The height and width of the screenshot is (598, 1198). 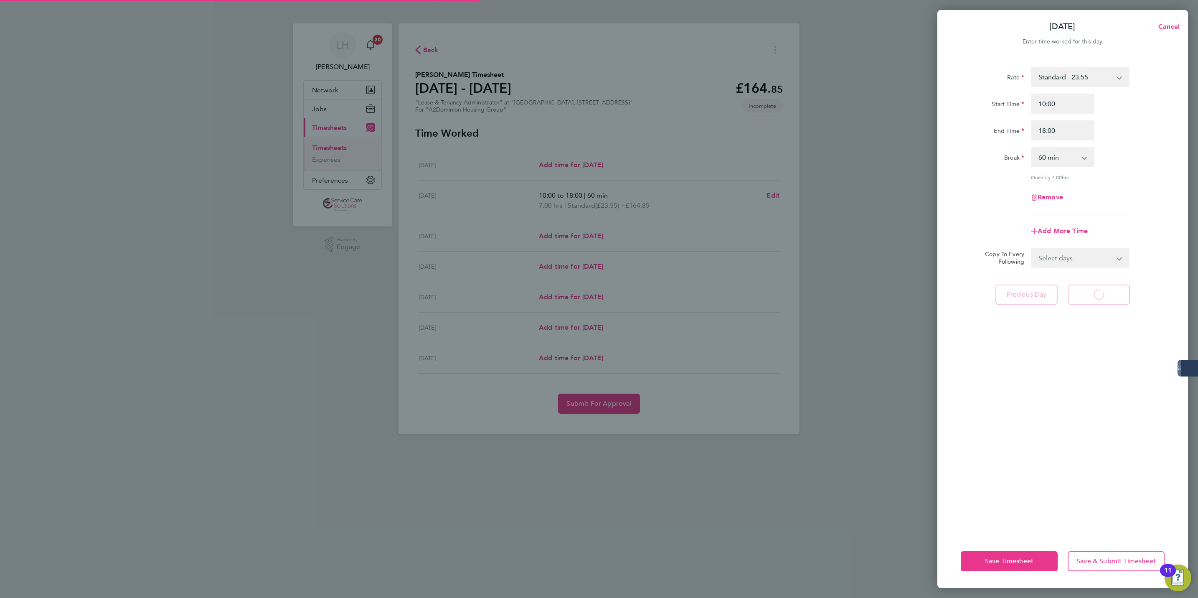 What do you see at coordinates (1056, 177) in the screenshot?
I see `span: 7.00` at bounding box center [1056, 177].